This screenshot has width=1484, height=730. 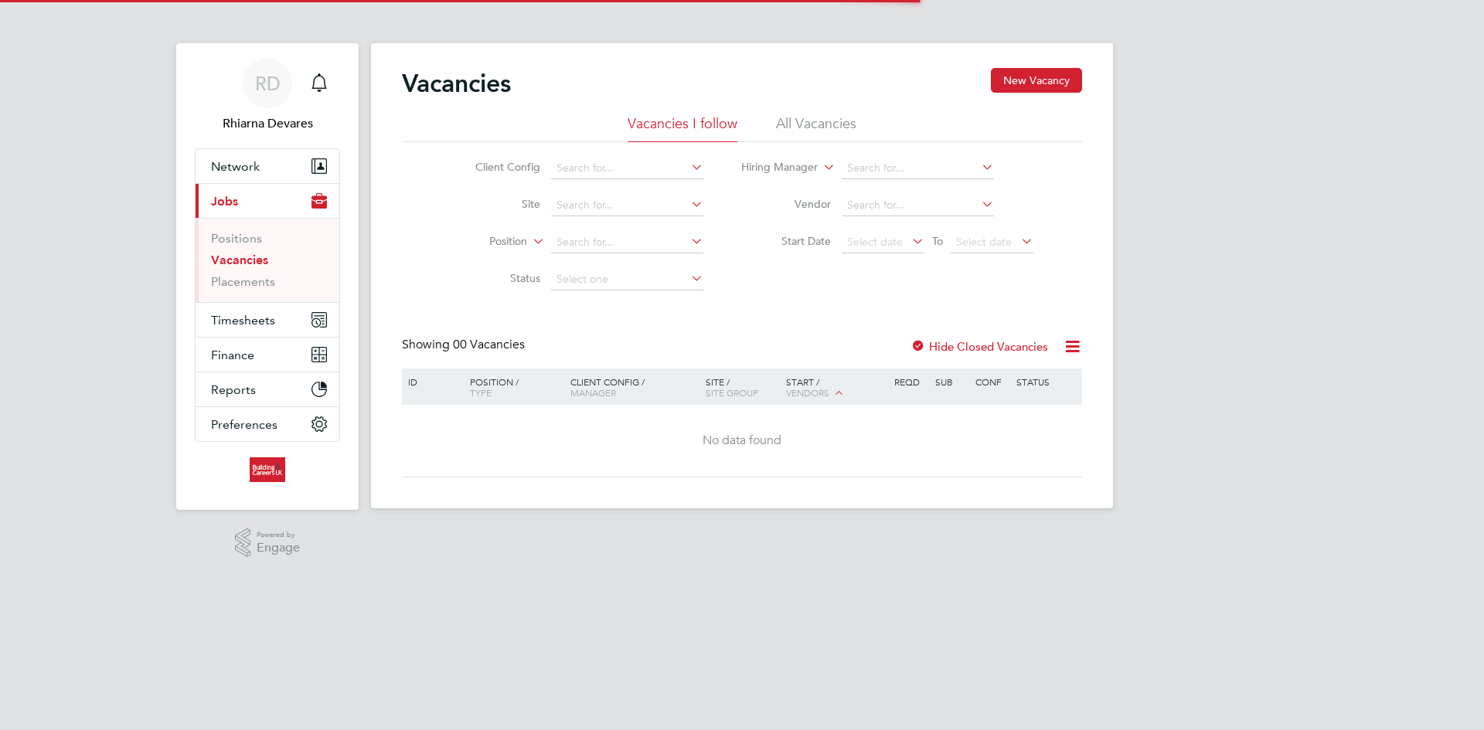 I want to click on span: Reports, so click(x=233, y=389).